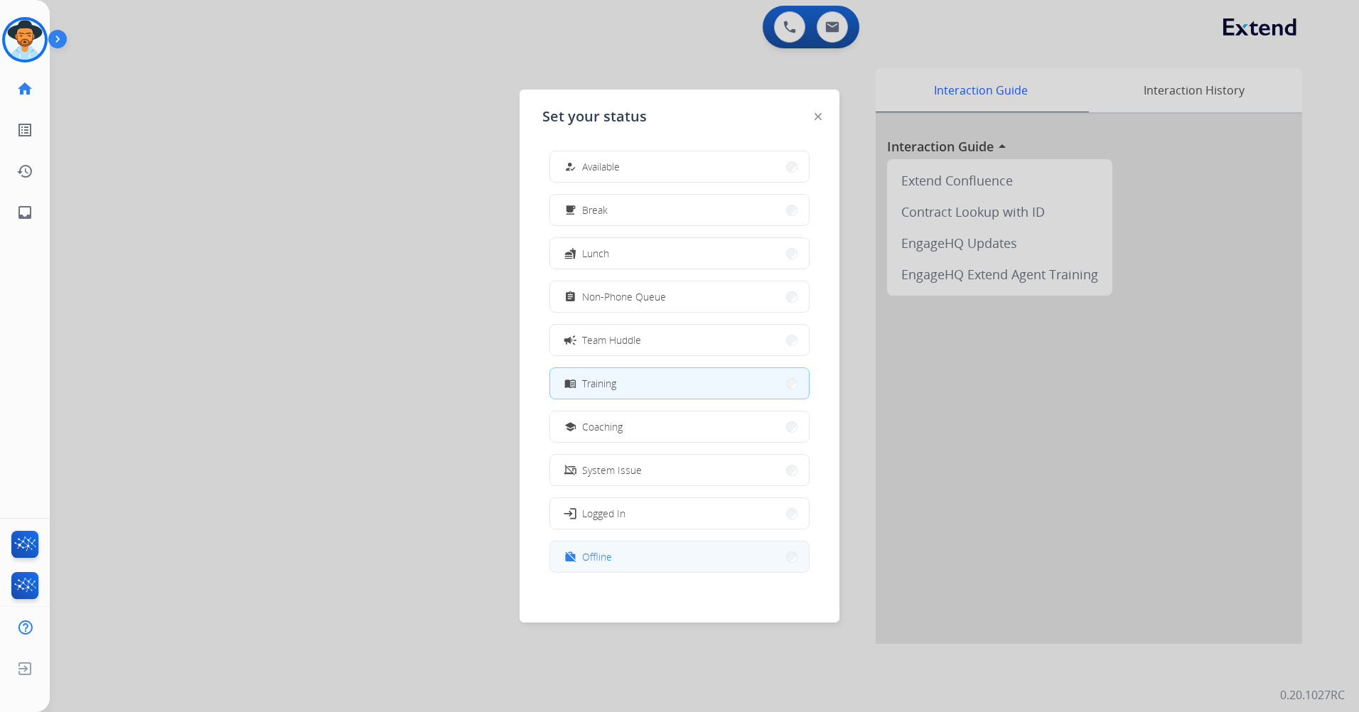 Image resolution: width=1359 pixels, height=712 pixels. I want to click on button: Logged In, so click(680, 513).